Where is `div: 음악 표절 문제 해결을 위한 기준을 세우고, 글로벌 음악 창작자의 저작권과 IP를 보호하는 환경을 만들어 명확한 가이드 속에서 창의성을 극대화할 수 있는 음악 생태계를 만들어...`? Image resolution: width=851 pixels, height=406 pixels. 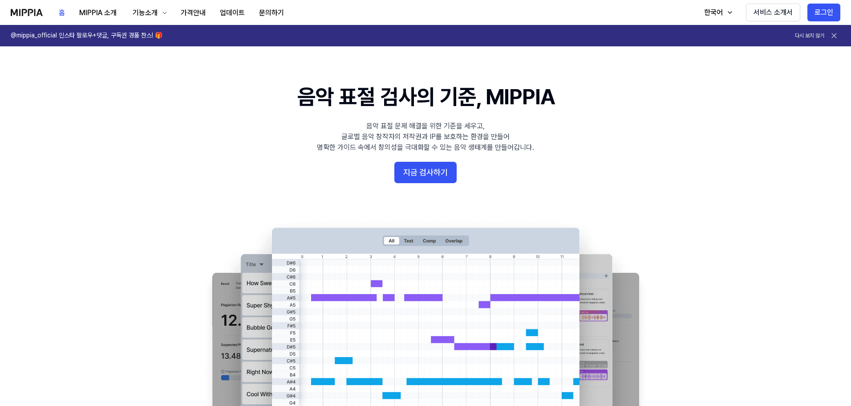 div: 음악 표절 문제 해결을 위한 기준을 세우고, 글로벌 음악 창작자의 저작권과 IP를 보호하는 환경을 만들어 명확한 가이드 속에서 창의성을 극대화할 수 있는 음악 생태계를 만들어... is located at coordinates (426, 137).